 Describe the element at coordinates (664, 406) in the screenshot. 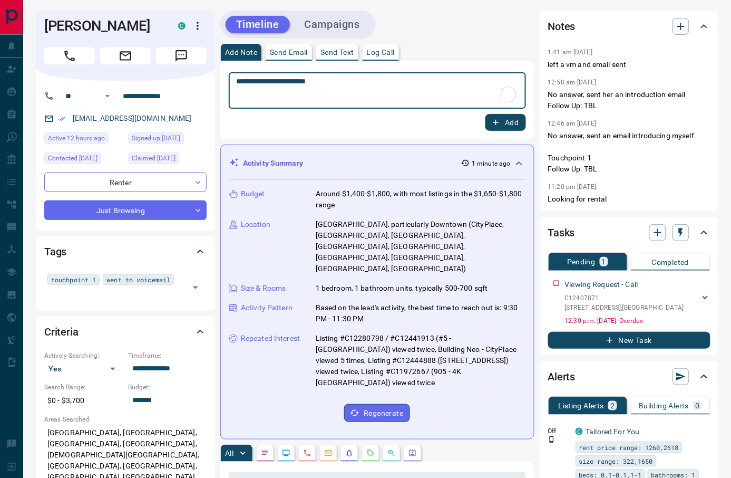

I see `p: Building Alerts` at that location.